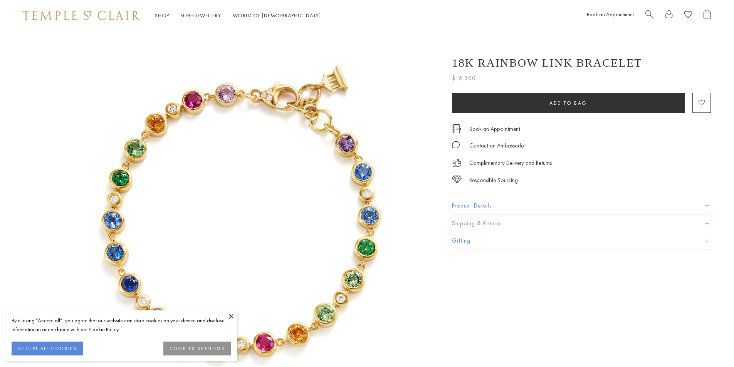 This screenshot has width=734, height=367. What do you see at coordinates (457, 129) in the screenshot?
I see `img: icon_appointment.svg` at bounding box center [457, 129].